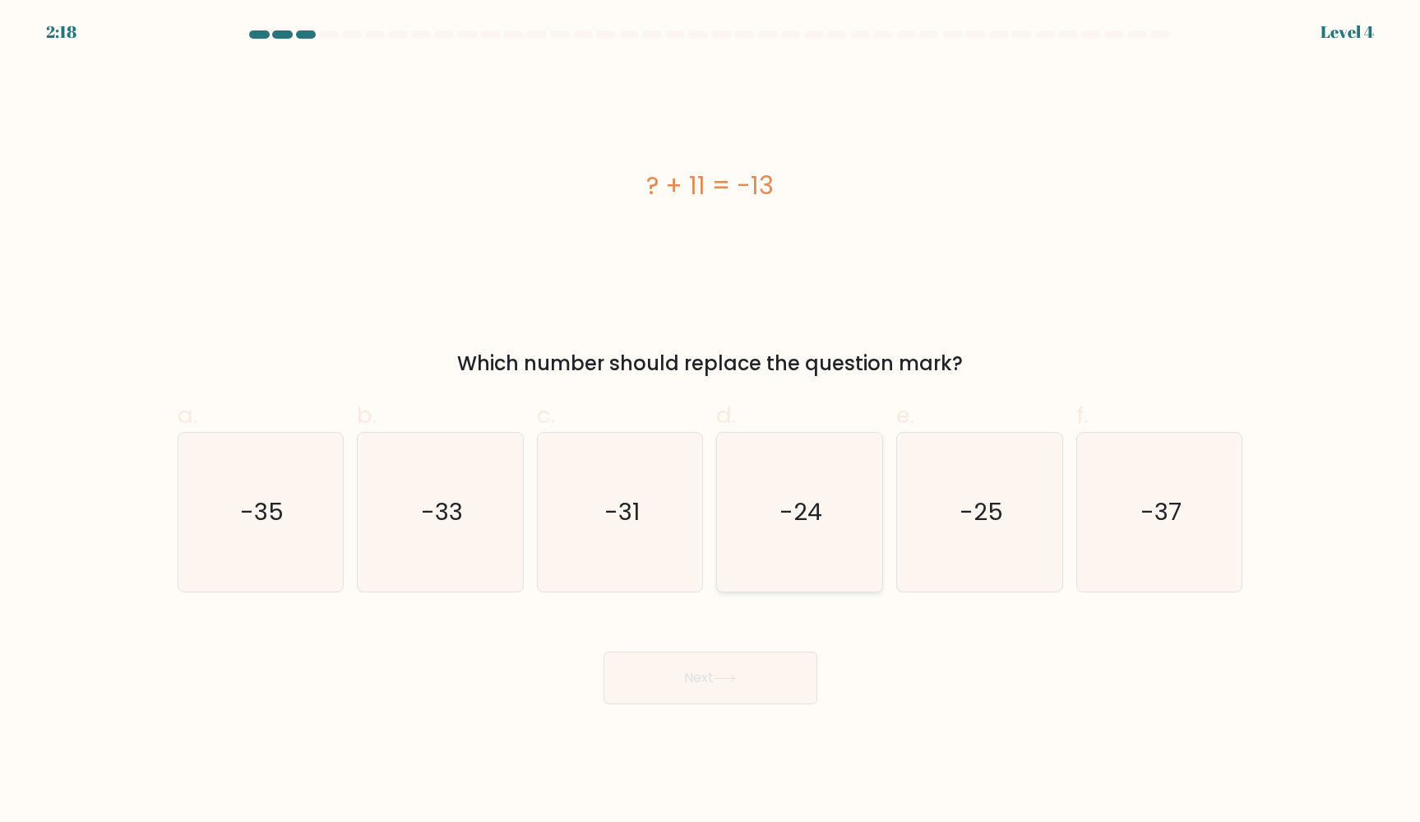 The height and width of the screenshot is (822, 1420). What do you see at coordinates (802, 512) in the screenshot?
I see `text: -24` at bounding box center [802, 512].